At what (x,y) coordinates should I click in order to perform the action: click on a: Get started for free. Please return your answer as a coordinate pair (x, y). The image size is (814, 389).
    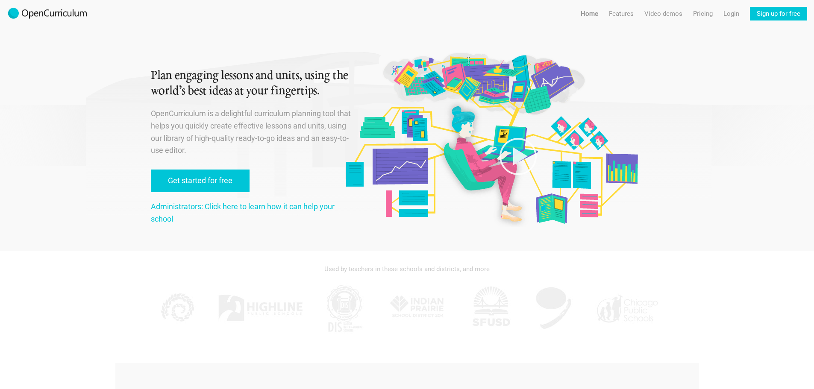
    Looking at the image, I should click on (200, 181).